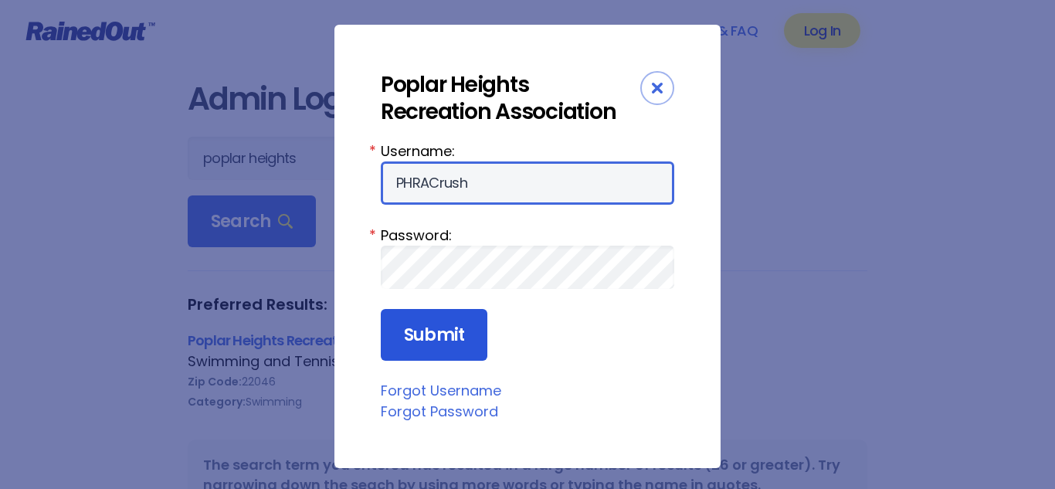 Image resolution: width=1055 pixels, height=489 pixels. Describe the element at coordinates (528, 151) in the screenshot. I see `label: Username:` at that location.